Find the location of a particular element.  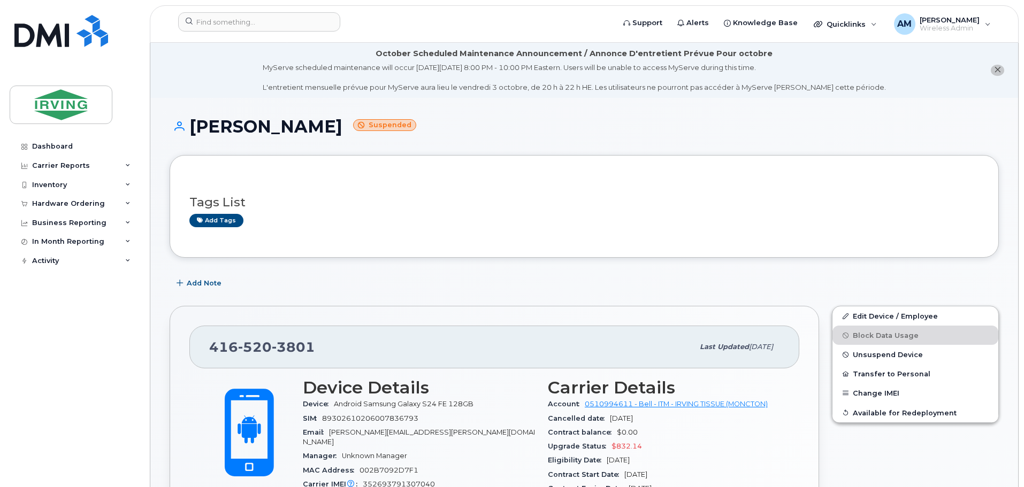

span: SIM is located at coordinates (312, 418).